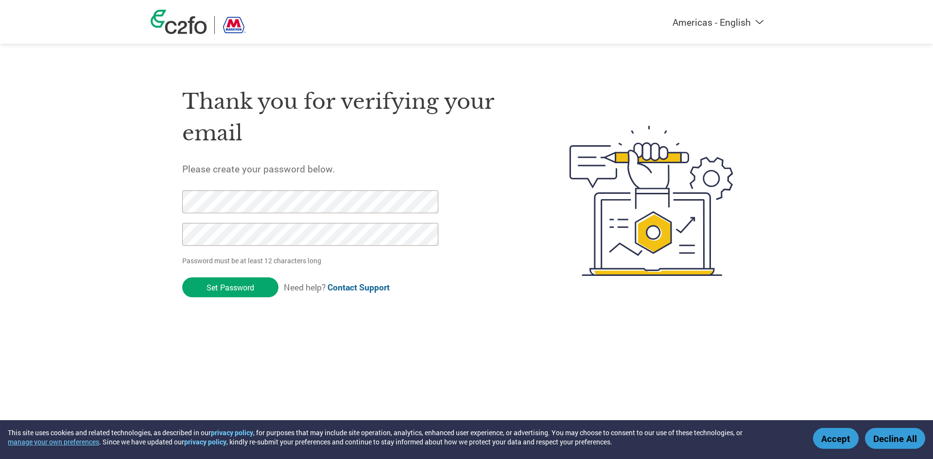 This screenshot has width=933, height=459. Describe the element at coordinates (836, 438) in the screenshot. I see `button: Accept` at that location.